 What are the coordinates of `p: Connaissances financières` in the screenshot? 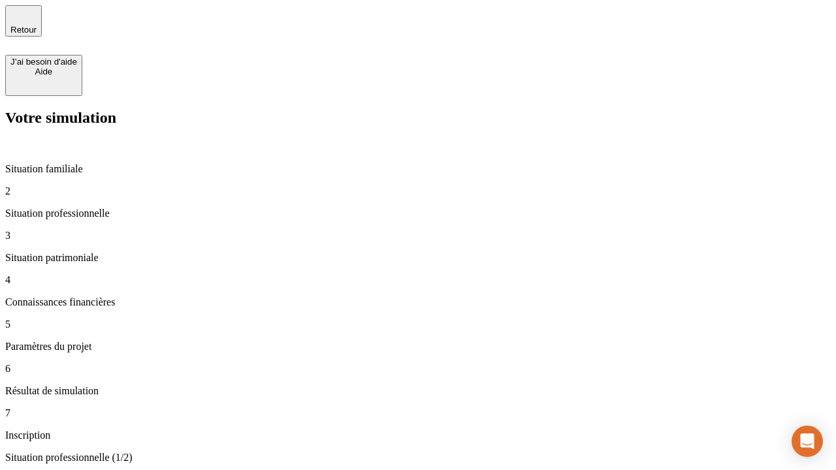 It's located at (418, 303).